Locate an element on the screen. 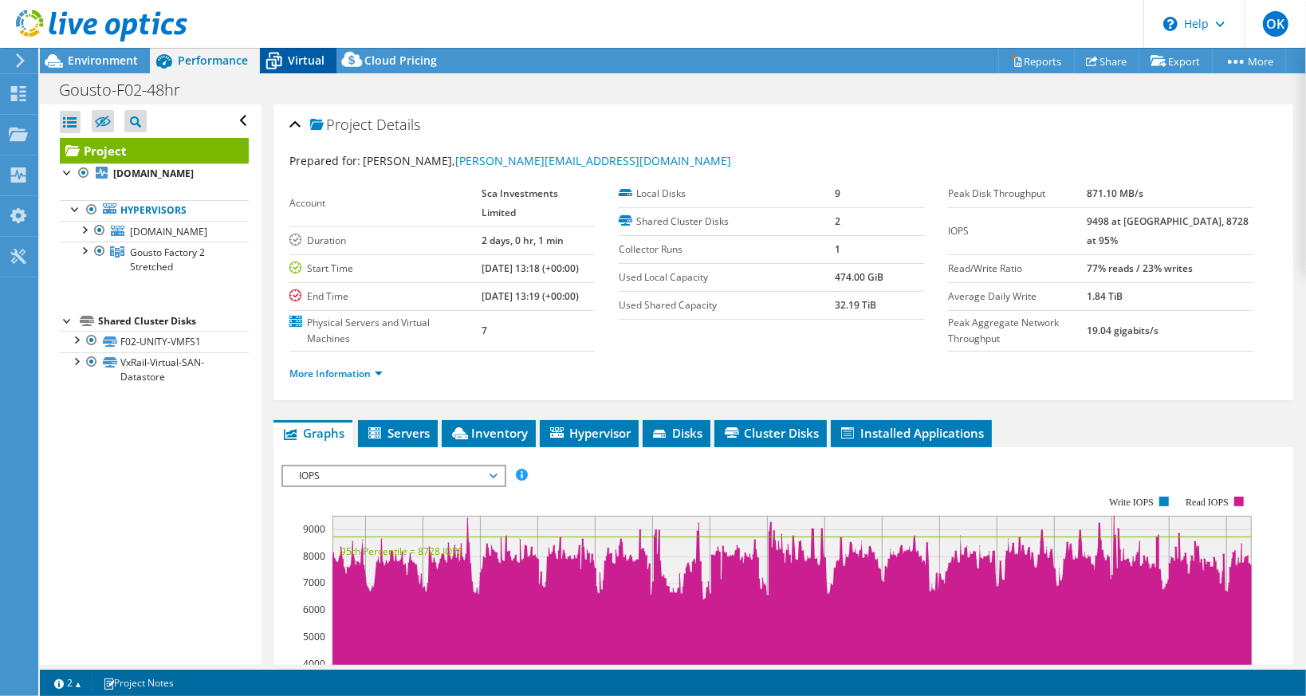  a: Gousto Factory 2 Stretched is located at coordinates (154, 259).